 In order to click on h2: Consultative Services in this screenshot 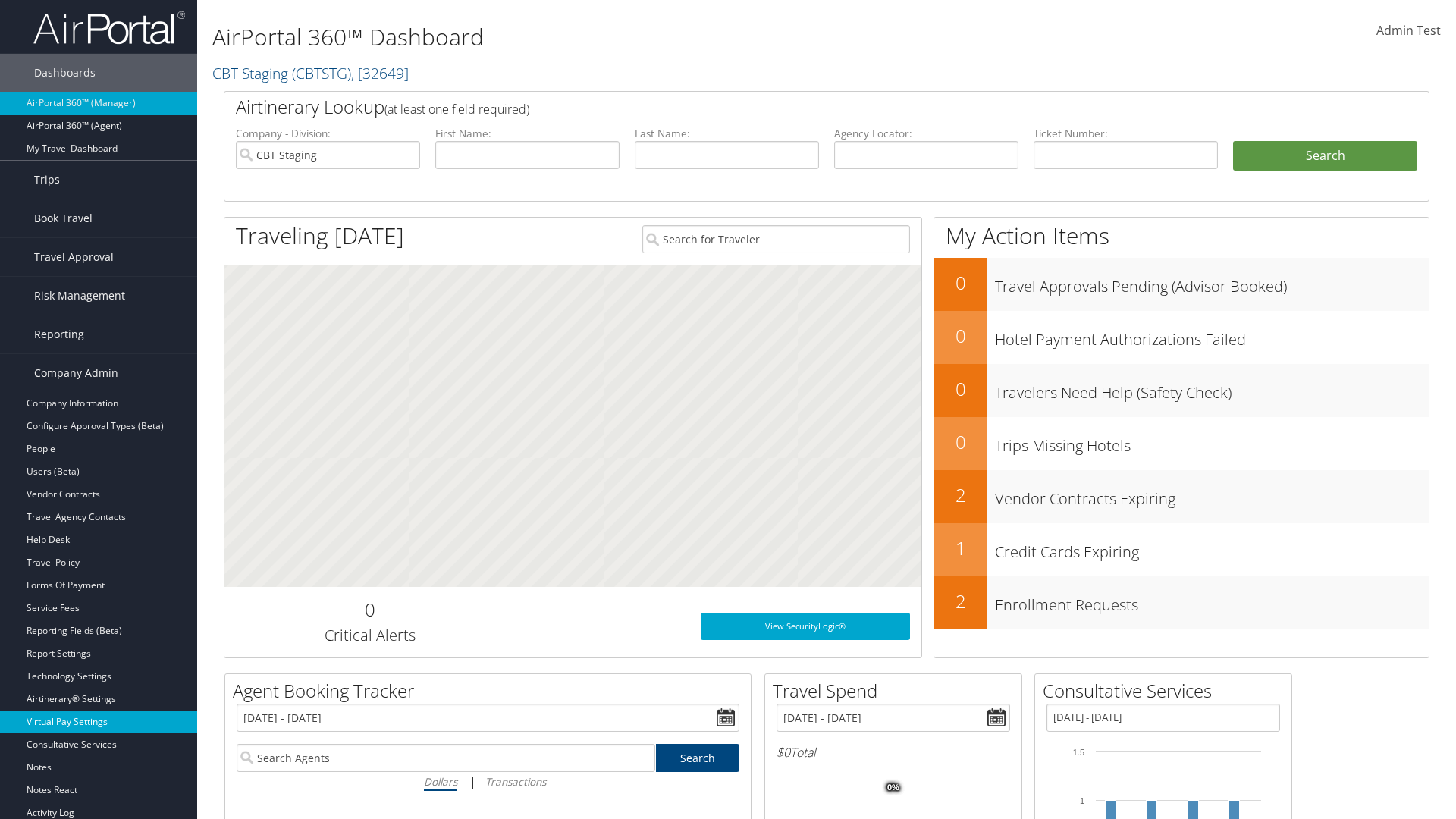, I will do `click(1167, 690)`.